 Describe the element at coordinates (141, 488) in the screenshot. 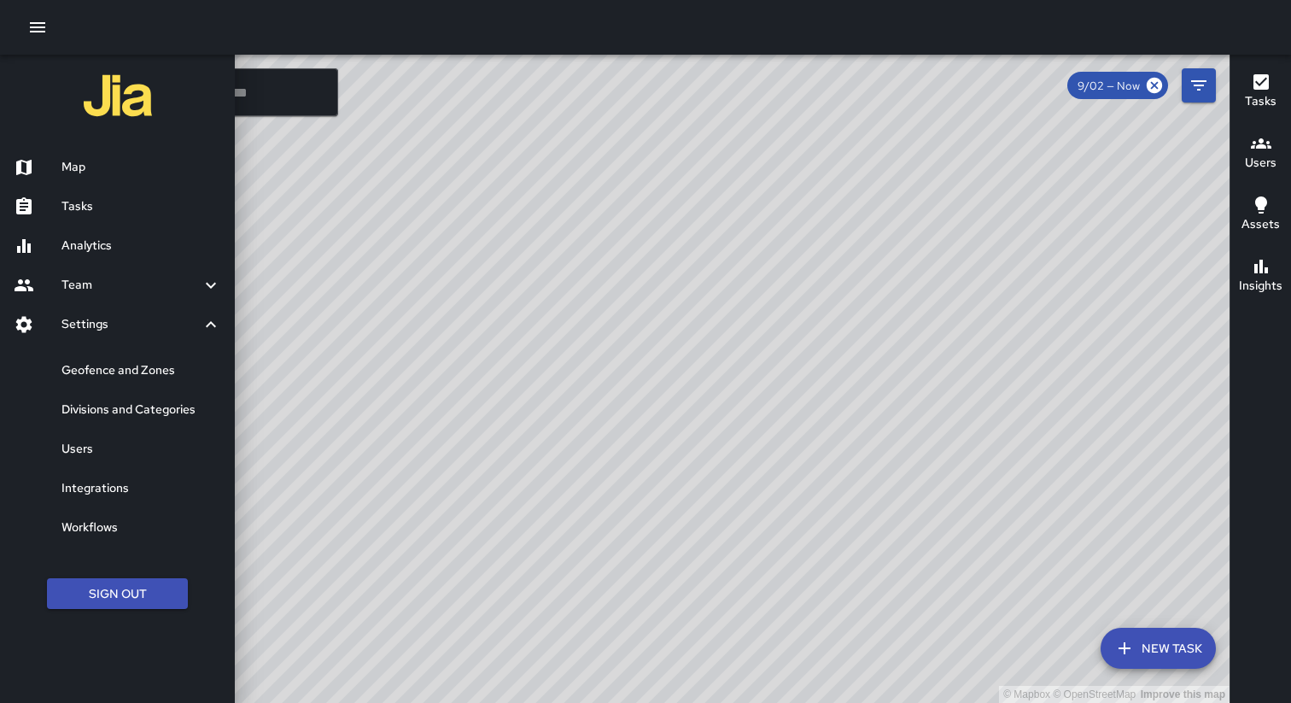

I see `h6: Integrations` at that location.